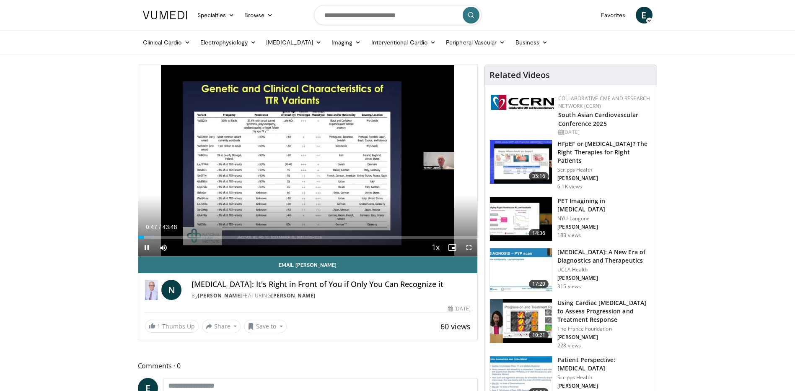 The image size is (795, 391). I want to click on button: Share, so click(221, 326).